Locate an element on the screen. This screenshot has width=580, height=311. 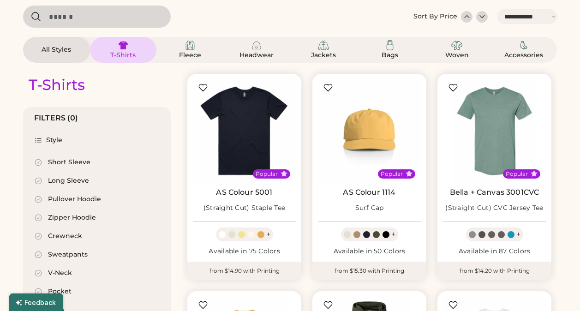
a: AS Colour 1114 is located at coordinates (369, 192).